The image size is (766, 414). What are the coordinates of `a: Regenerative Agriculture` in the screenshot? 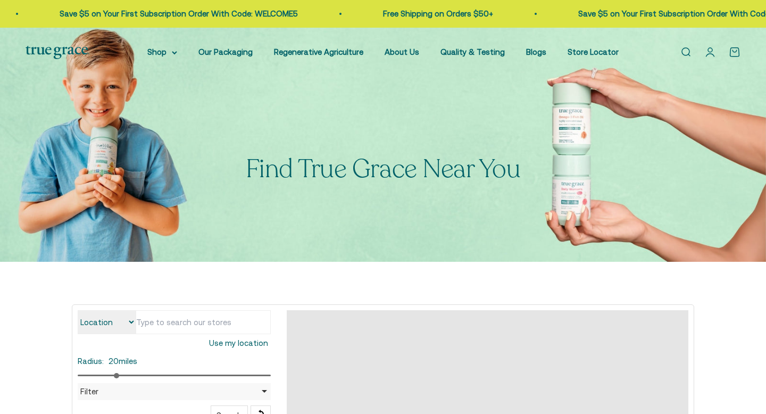 It's located at (318, 52).